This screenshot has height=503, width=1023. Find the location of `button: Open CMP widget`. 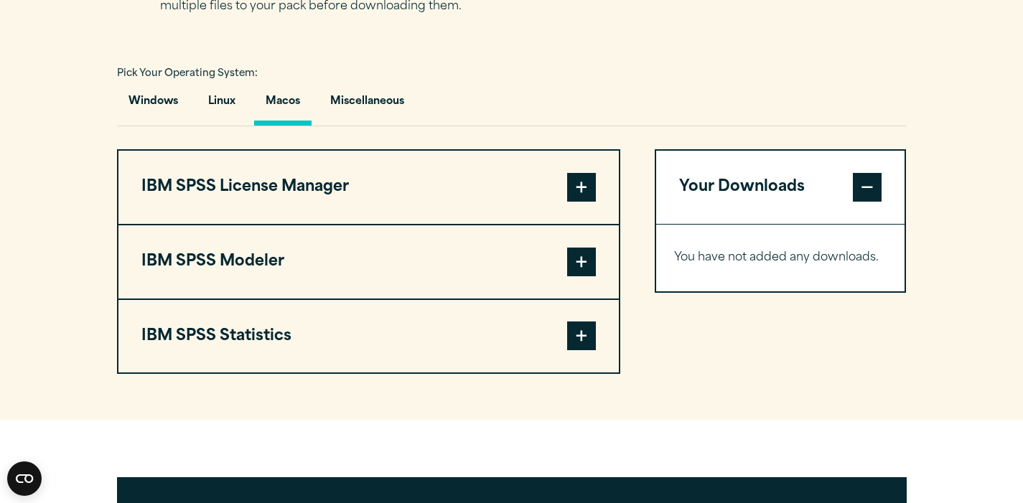

button: Open CMP widget is located at coordinates (24, 479).